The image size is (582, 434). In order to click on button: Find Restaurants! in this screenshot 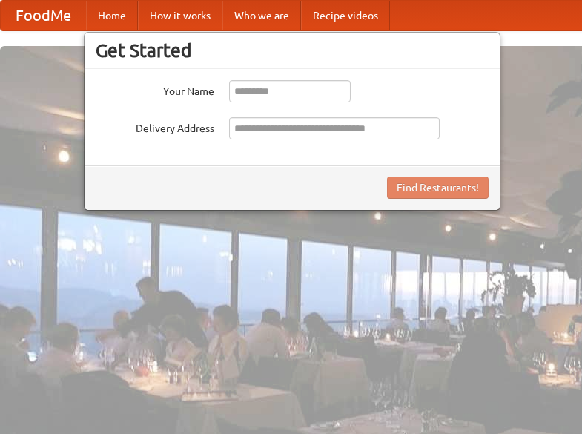, I will do `click(438, 188)`.